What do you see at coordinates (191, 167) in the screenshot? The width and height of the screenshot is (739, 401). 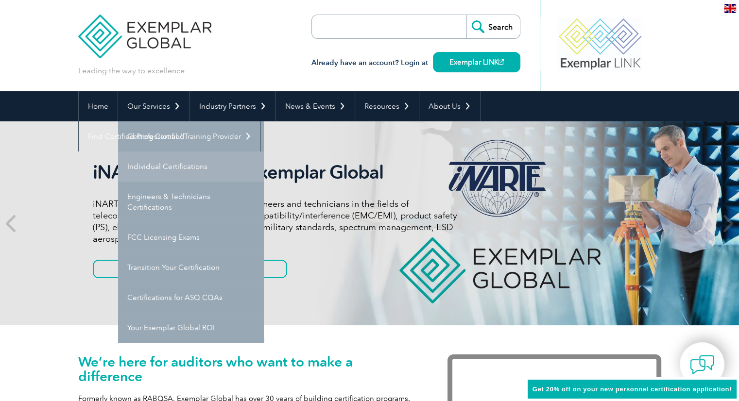 I see `a: Individual Certifications` at bounding box center [191, 167].